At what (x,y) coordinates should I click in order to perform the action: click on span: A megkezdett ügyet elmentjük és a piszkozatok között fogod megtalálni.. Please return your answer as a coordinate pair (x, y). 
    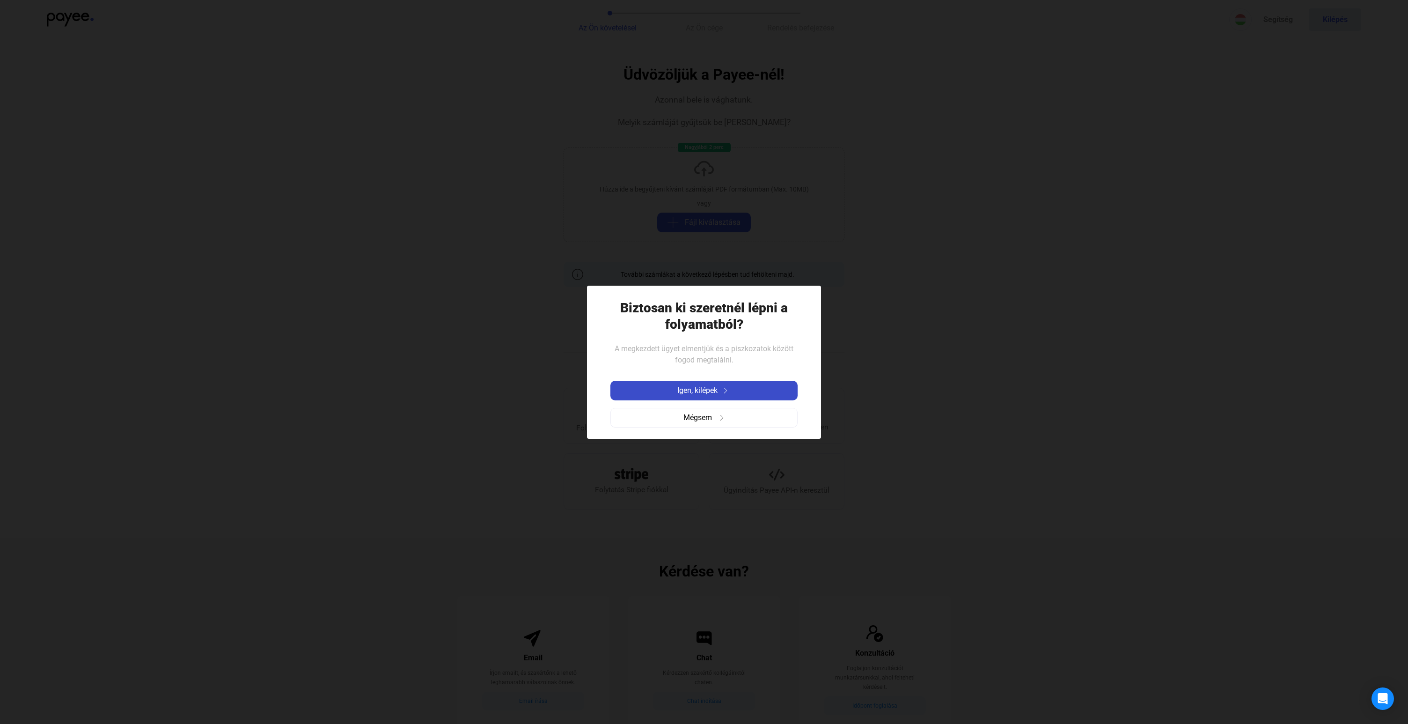
    Looking at the image, I should click on (704, 354).